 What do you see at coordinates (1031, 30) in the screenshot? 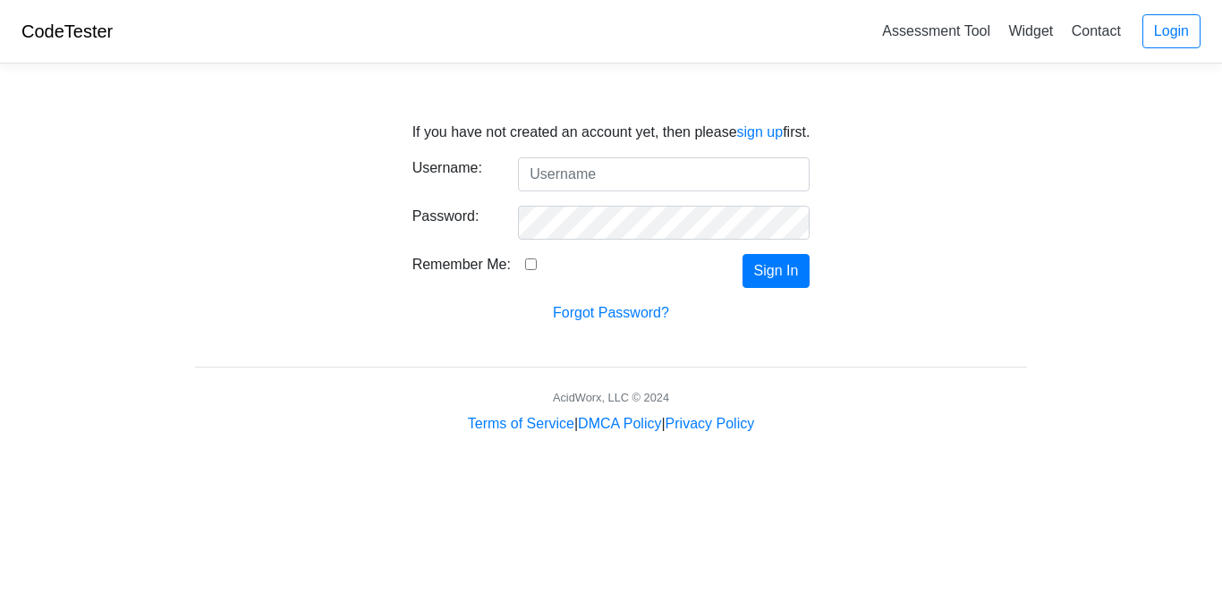
I see `a: Widget` at bounding box center [1031, 30].